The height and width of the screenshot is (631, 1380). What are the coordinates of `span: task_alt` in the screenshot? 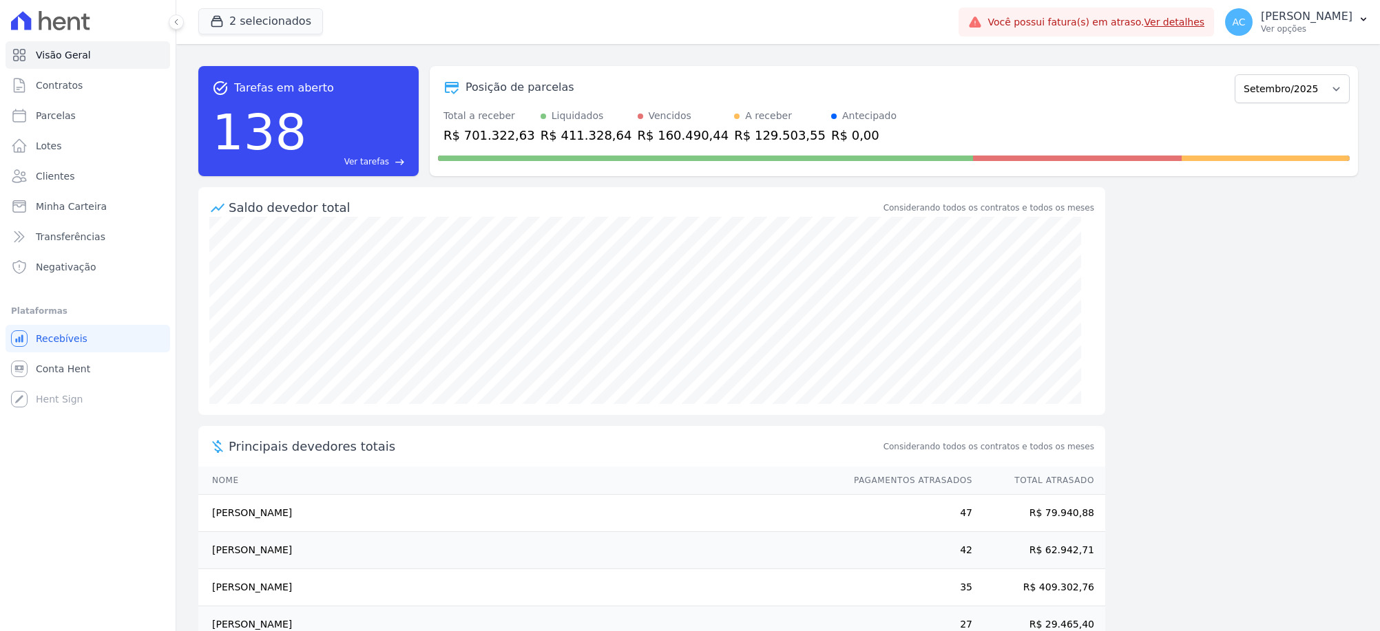 It's located at (220, 88).